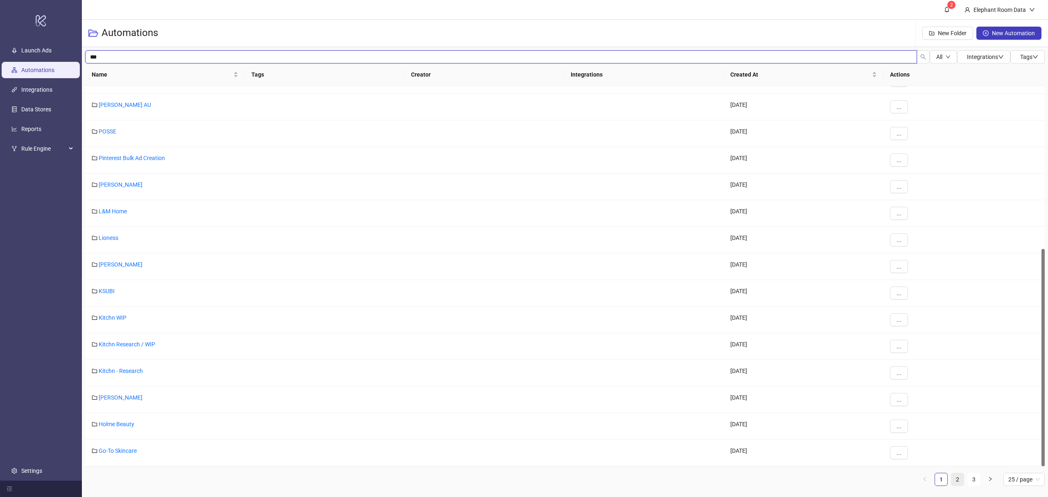  I want to click on th: Name, so click(165, 74).